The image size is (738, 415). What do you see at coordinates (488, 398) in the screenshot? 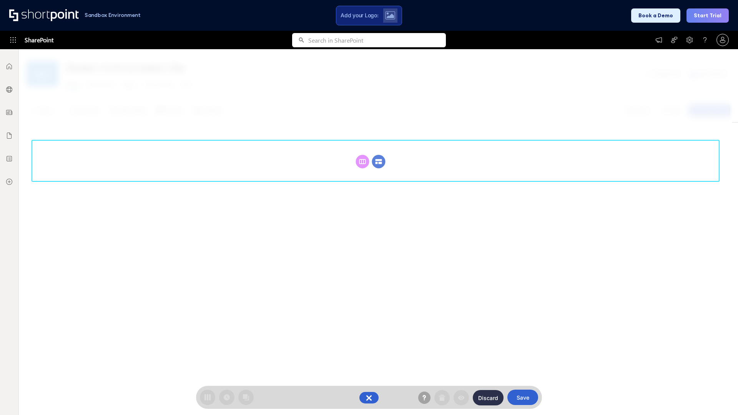
I see `button: Discard` at bounding box center [488, 398].